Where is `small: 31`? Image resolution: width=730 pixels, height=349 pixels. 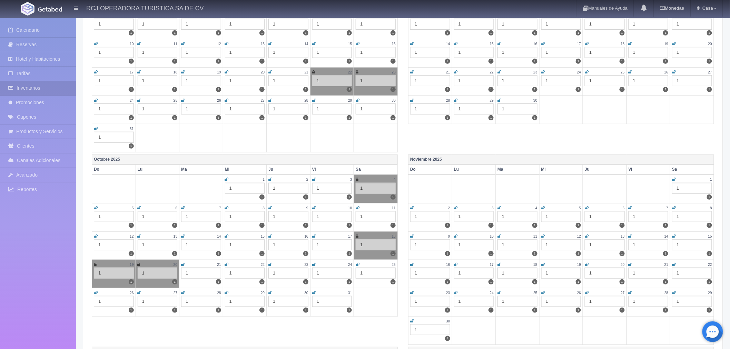 small: 31 is located at coordinates (131, 129).